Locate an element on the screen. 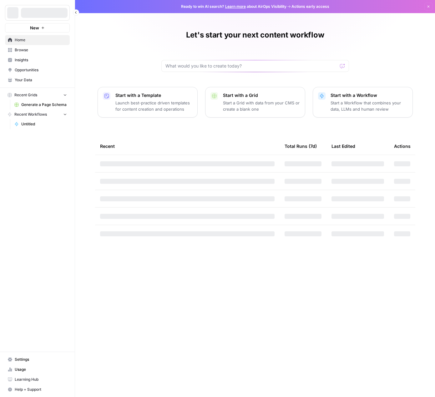  span: Insights is located at coordinates (41, 60).